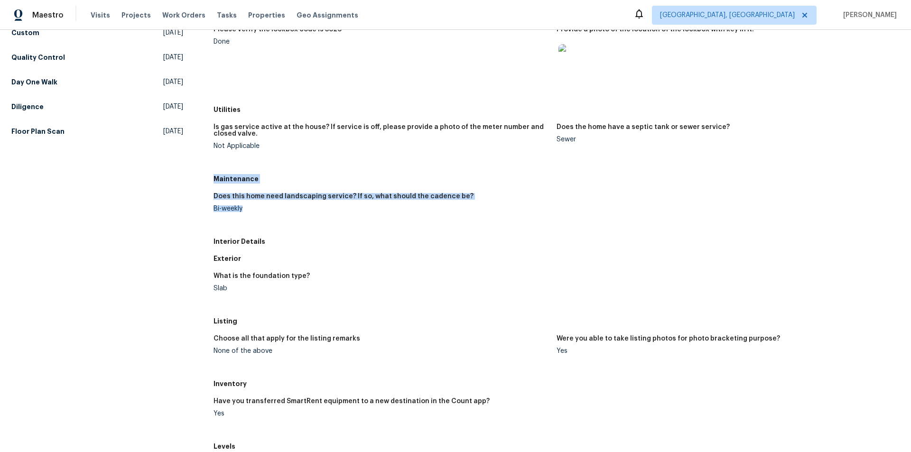 The image size is (911, 452). Describe the element at coordinates (25, 33) in the screenshot. I see `h5: Custom` at that location.